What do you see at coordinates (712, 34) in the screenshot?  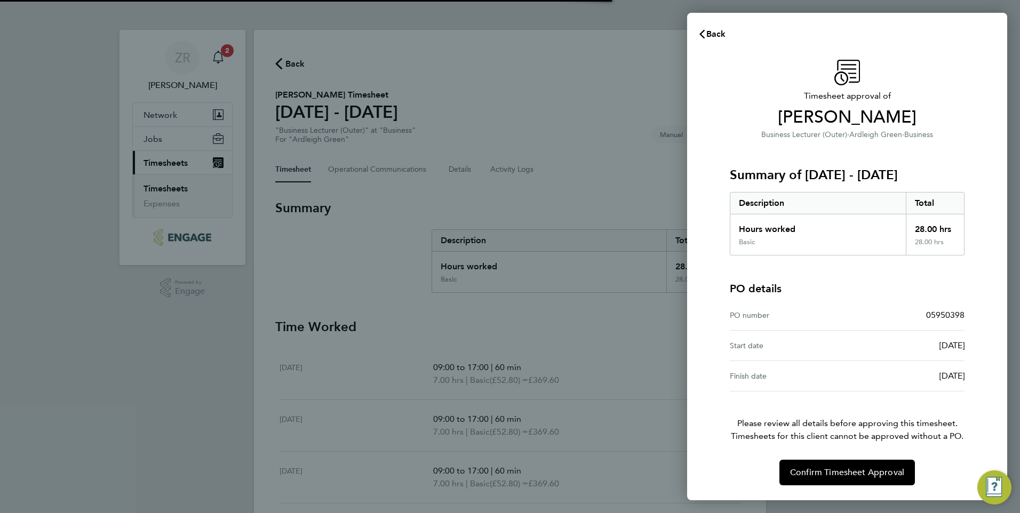 I see `button: Back` at bounding box center [712, 34].